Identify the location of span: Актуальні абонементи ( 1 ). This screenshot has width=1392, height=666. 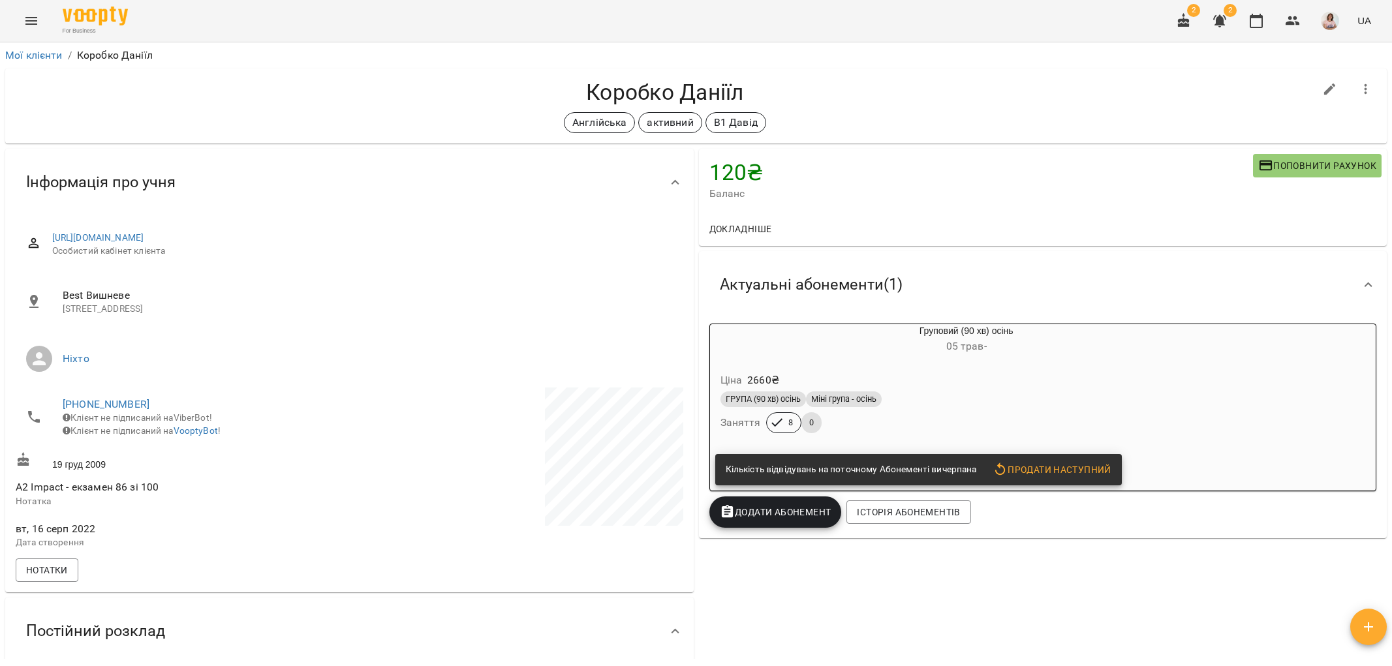
(811, 285).